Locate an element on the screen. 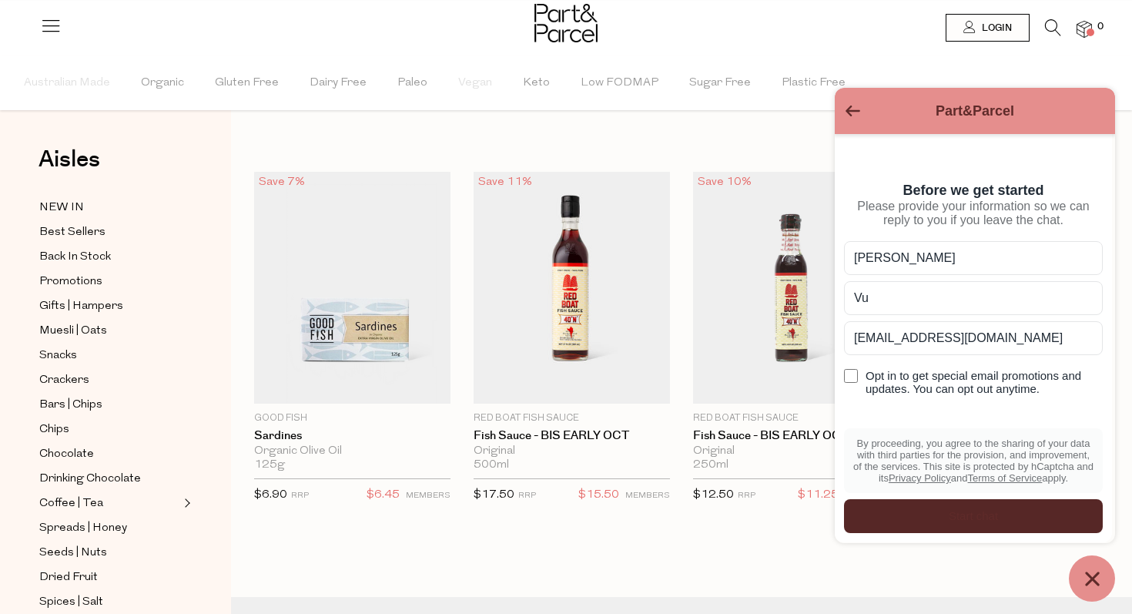 This screenshot has height=614, width=1132. span: Chips is located at coordinates (54, 430).